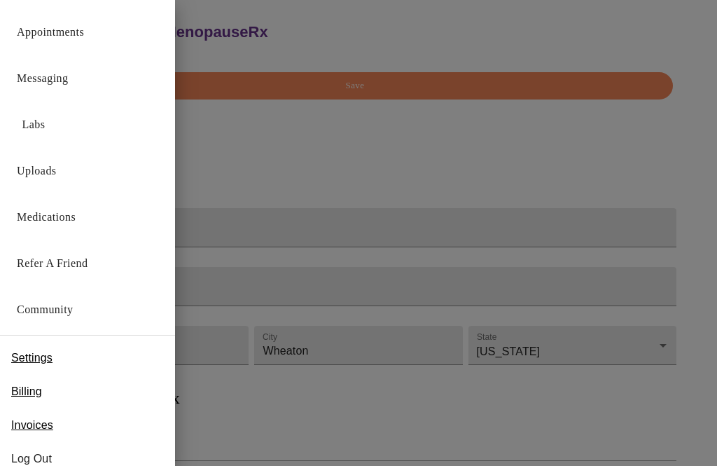  I want to click on button: Community, so click(45, 310).